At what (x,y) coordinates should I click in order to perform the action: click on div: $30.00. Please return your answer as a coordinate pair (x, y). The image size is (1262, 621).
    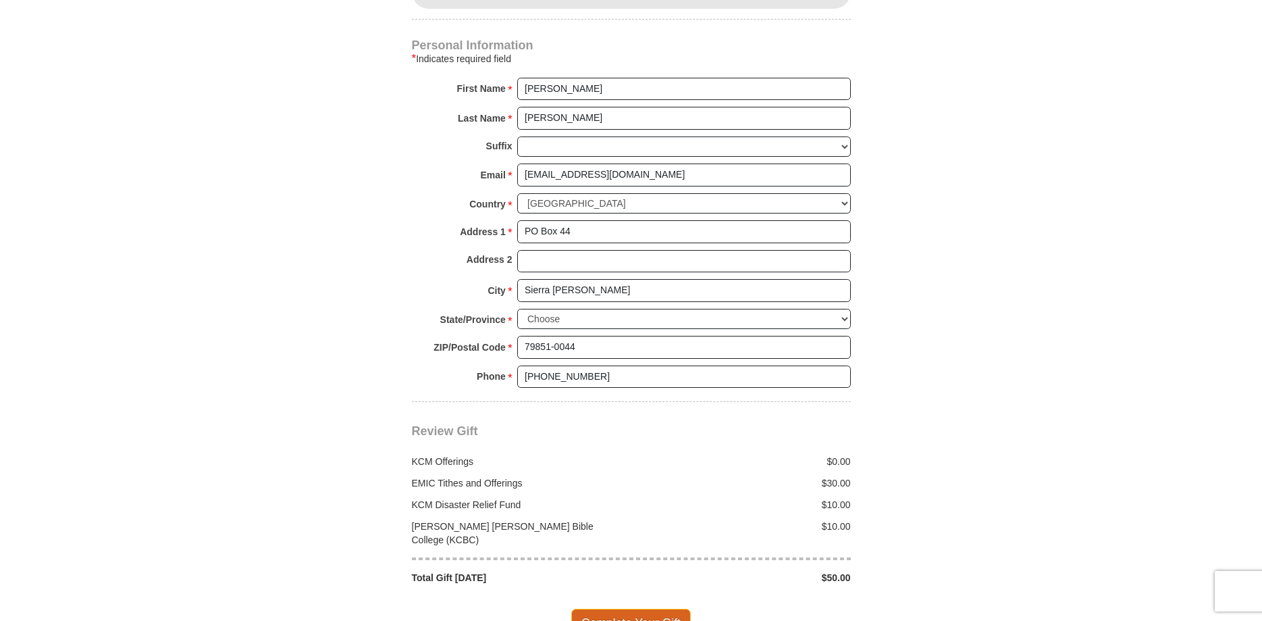
    Looking at the image, I should click on (745, 483).